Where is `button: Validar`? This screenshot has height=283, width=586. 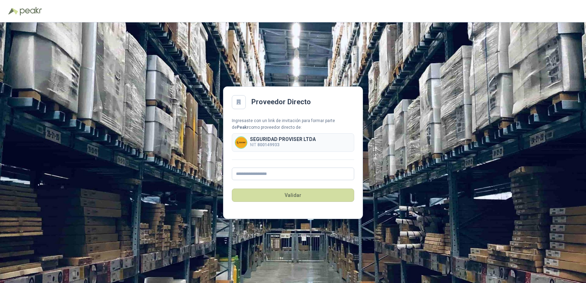 button: Validar is located at coordinates (293, 195).